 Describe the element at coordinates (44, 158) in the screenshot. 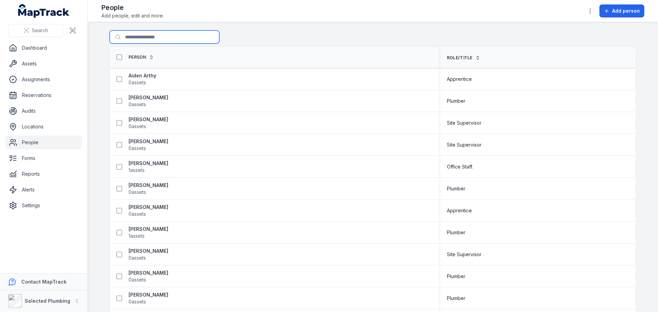

I see `a: Forms` at that location.